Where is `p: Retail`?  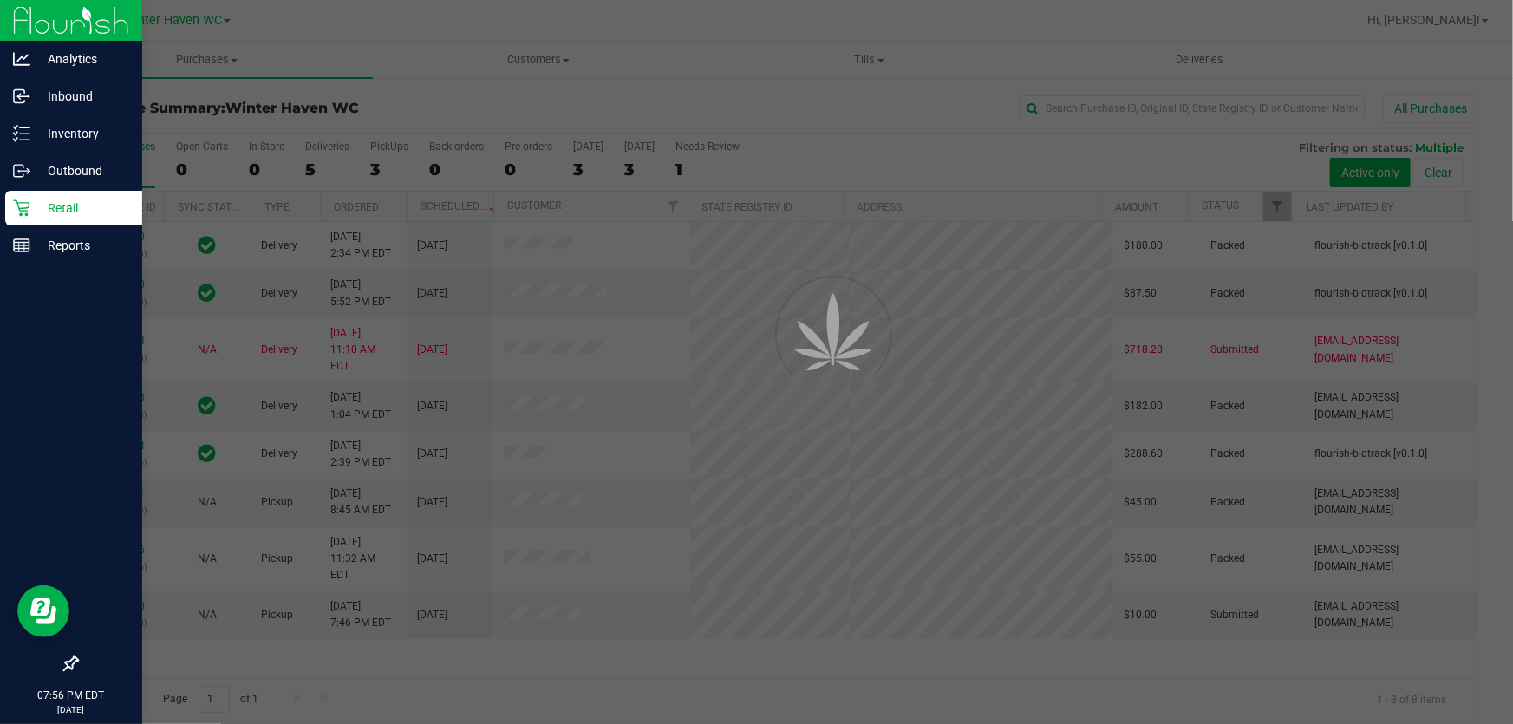 p: Retail is located at coordinates (82, 208).